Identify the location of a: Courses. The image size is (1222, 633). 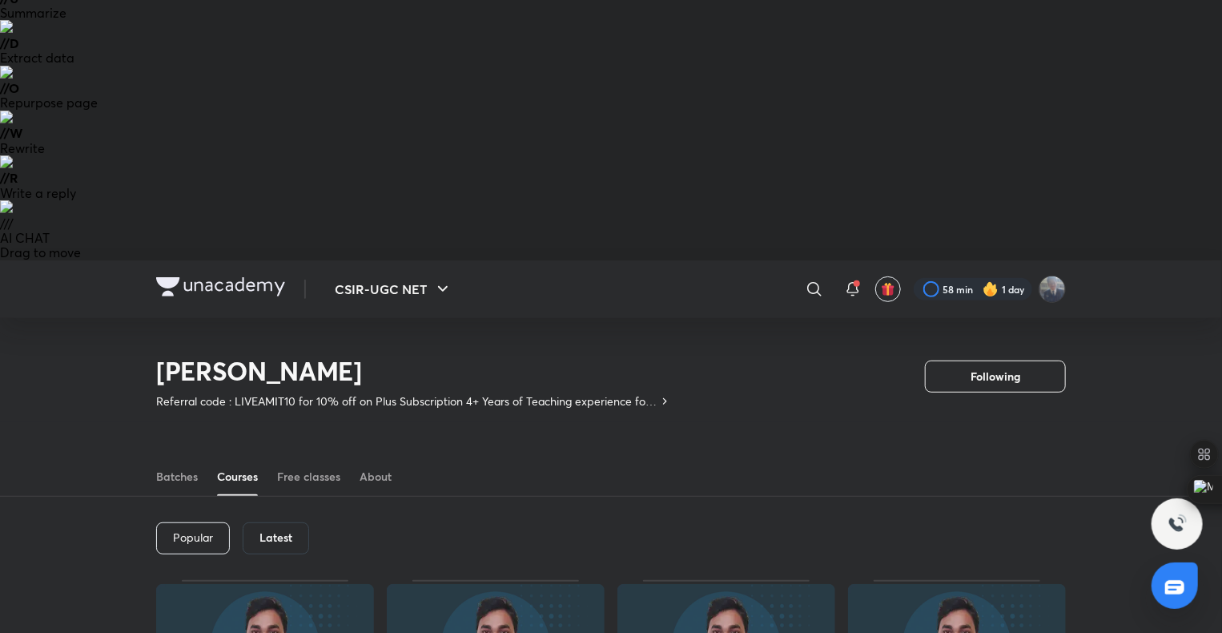
(237, 477).